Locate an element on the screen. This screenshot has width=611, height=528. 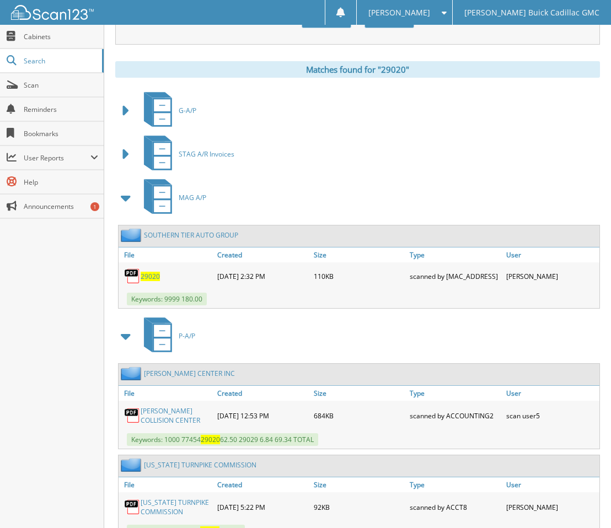
span: P-A/P is located at coordinates (187, 336).